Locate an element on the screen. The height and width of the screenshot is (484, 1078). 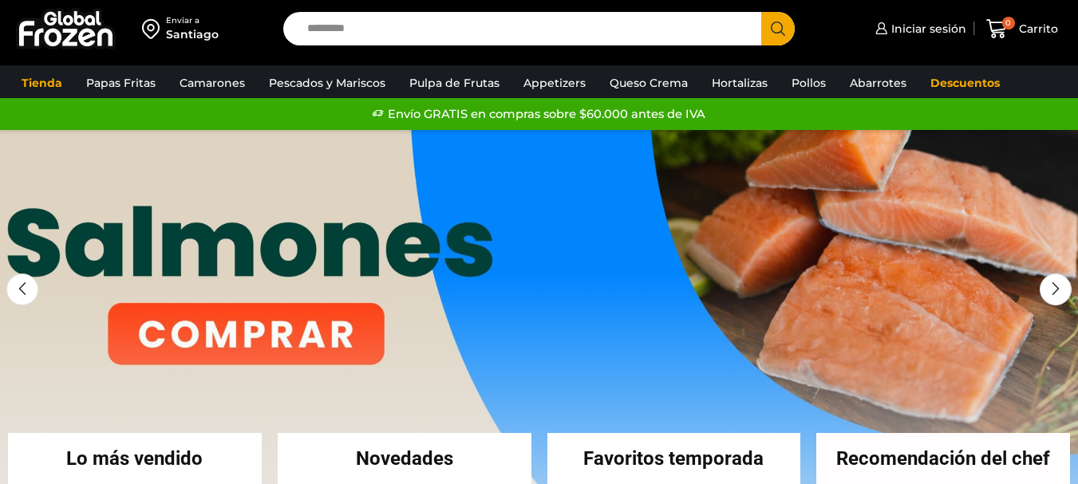
a: Pescados y Mariscos is located at coordinates (327, 83).